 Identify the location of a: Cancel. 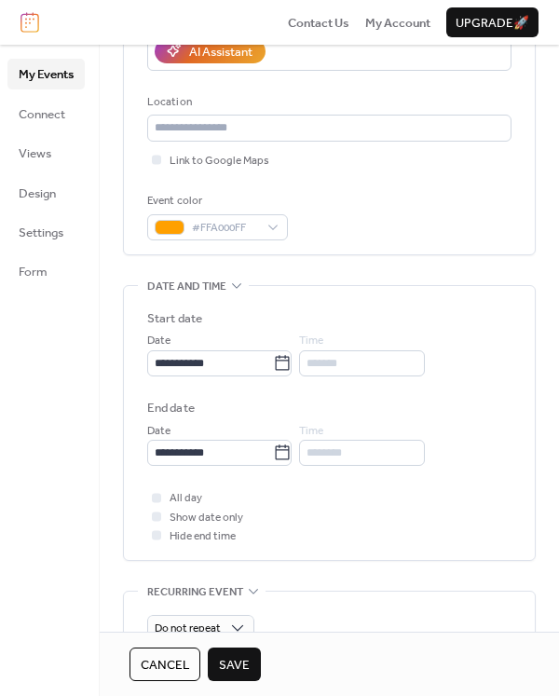
(165, 664).